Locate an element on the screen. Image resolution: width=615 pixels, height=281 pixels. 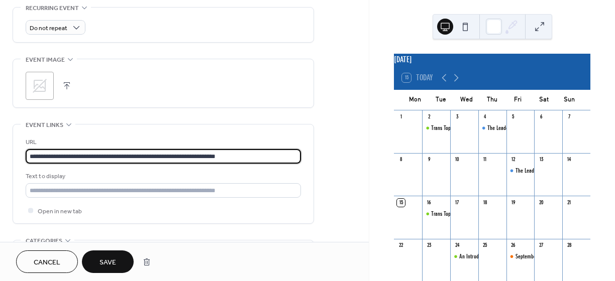
div: Tue is located at coordinates (441, 101).